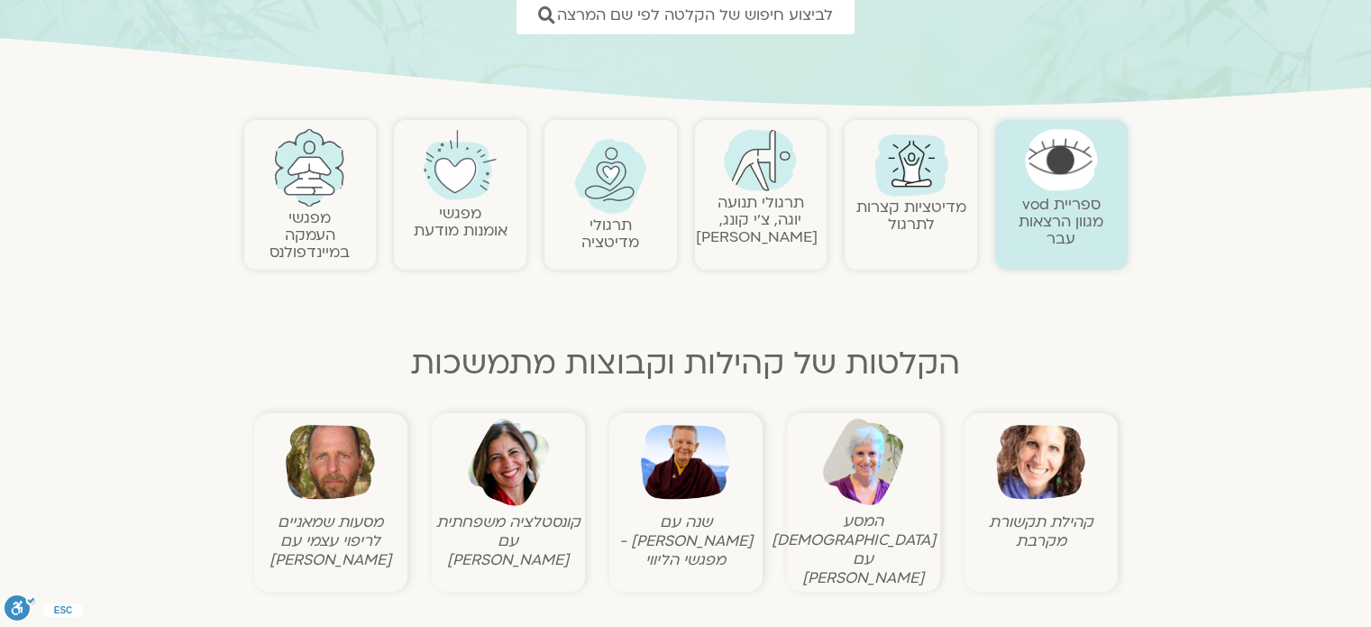  I want to click on figcaption: קהילת תקשורת מקרבת, so click(1041, 531).